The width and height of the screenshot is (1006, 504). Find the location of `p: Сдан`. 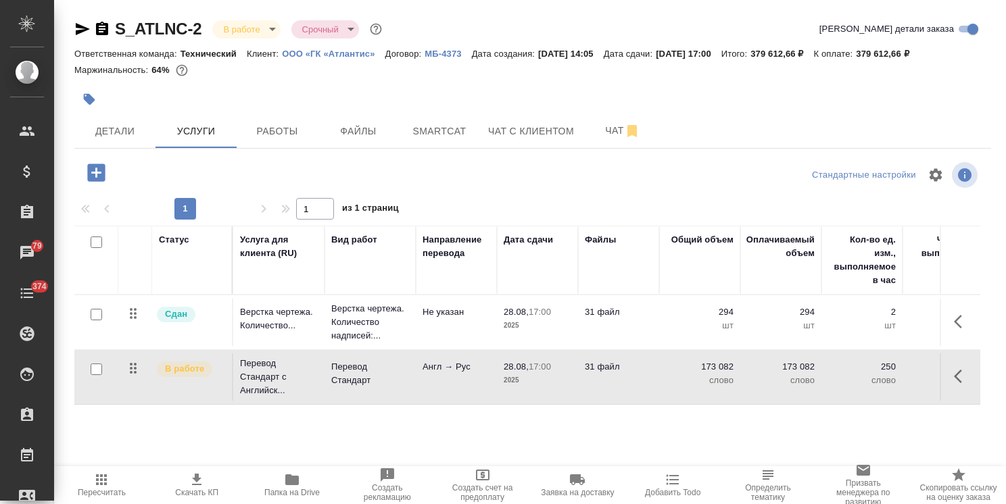

p: Сдан is located at coordinates (176, 314).